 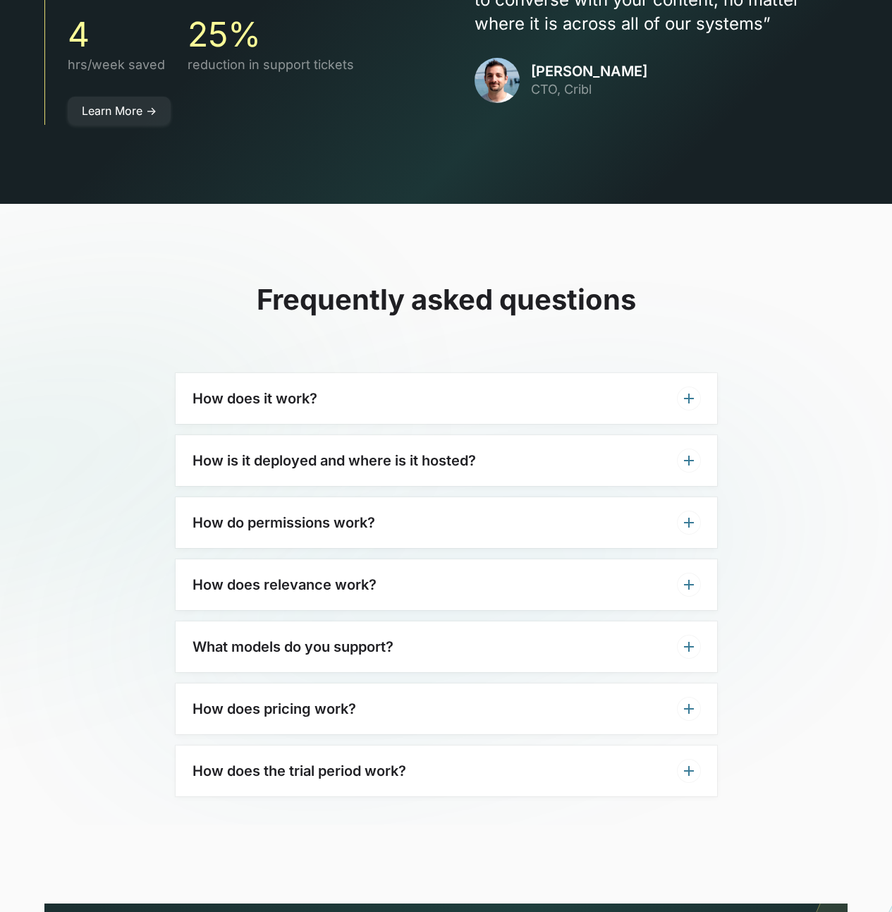 I want to click on h3: How does it work?, so click(x=255, y=399).